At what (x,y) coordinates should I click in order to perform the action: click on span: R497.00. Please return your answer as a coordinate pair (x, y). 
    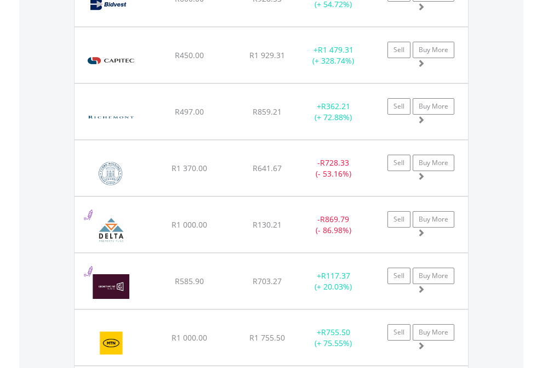
    Looking at the image, I should click on (189, 111).